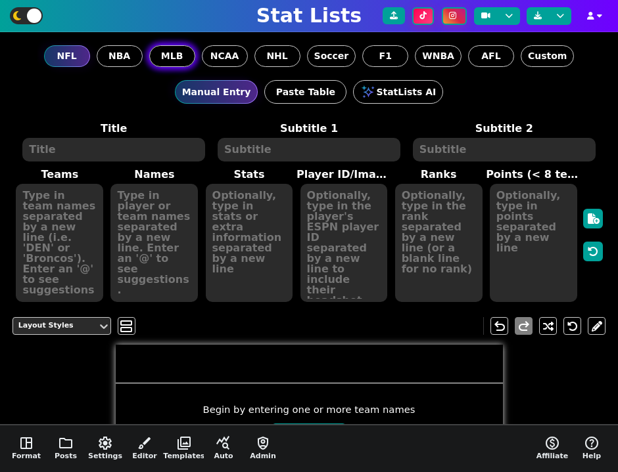 This screenshot has width=618, height=472. What do you see at coordinates (552, 444) in the screenshot?
I see `span: monetization_on` at bounding box center [552, 444].